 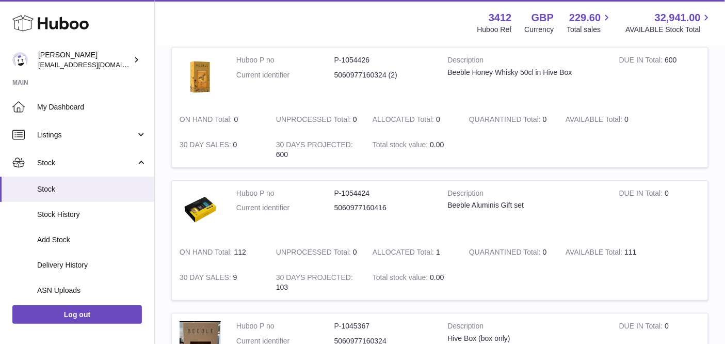 I want to click on span: 32,941.00, so click(x=678, y=18).